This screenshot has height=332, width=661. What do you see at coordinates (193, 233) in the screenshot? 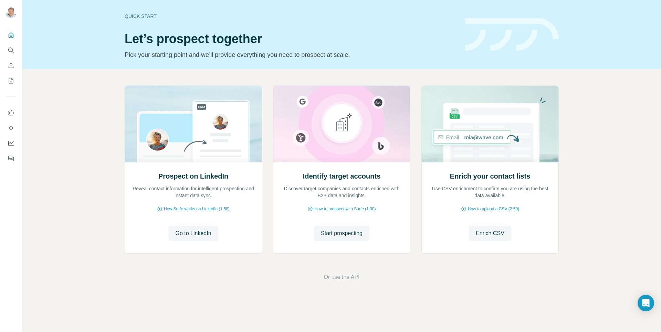
I see `button: Go to LinkedIn` at bounding box center [193, 233].